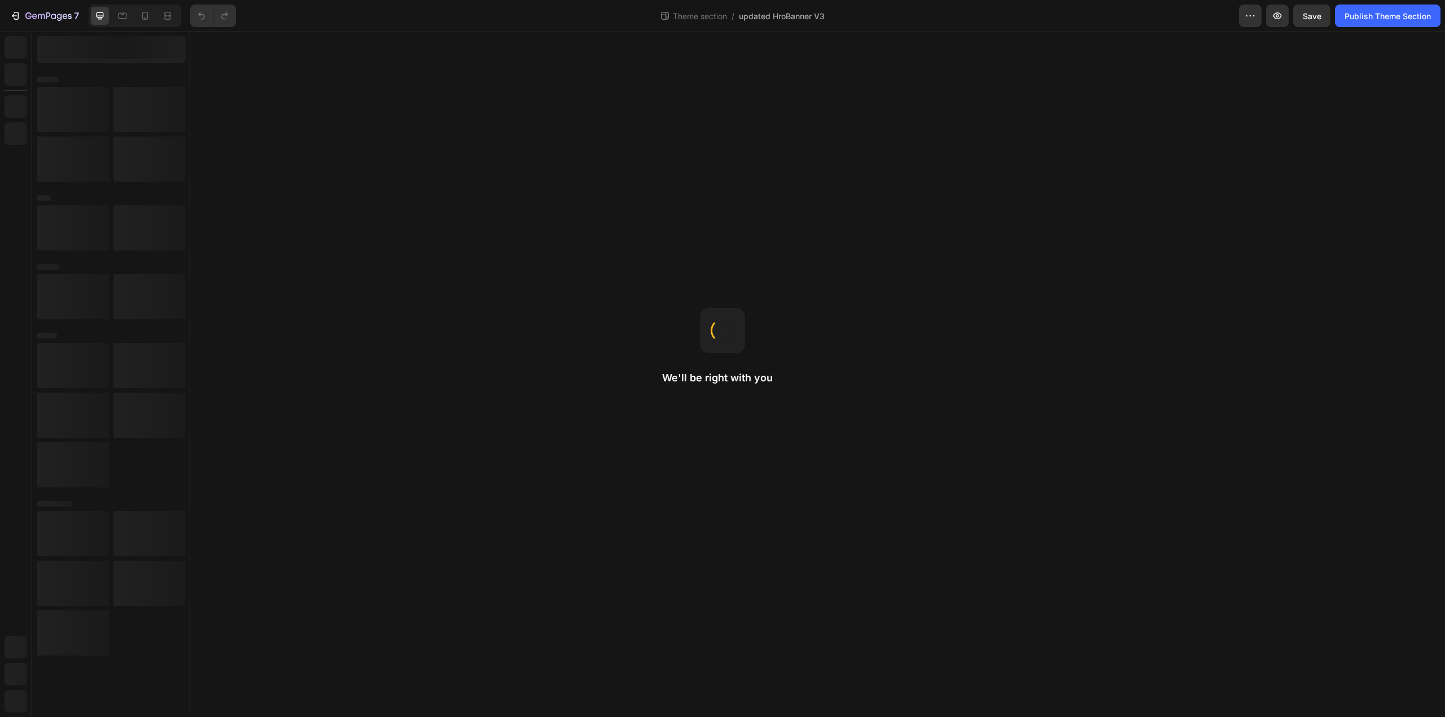 This screenshot has height=717, width=1445. Describe the element at coordinates (213, 16) in the screenshot. I see `div: Undo/Redo` at that location.